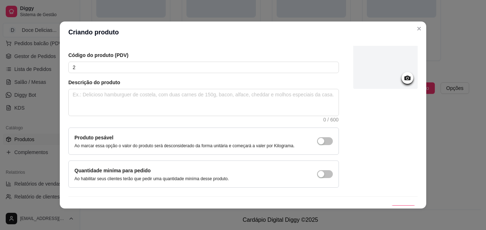  Describe the element at coordinates (94, 137) in the screenshot. I see `label: Produto pesável` at that location.